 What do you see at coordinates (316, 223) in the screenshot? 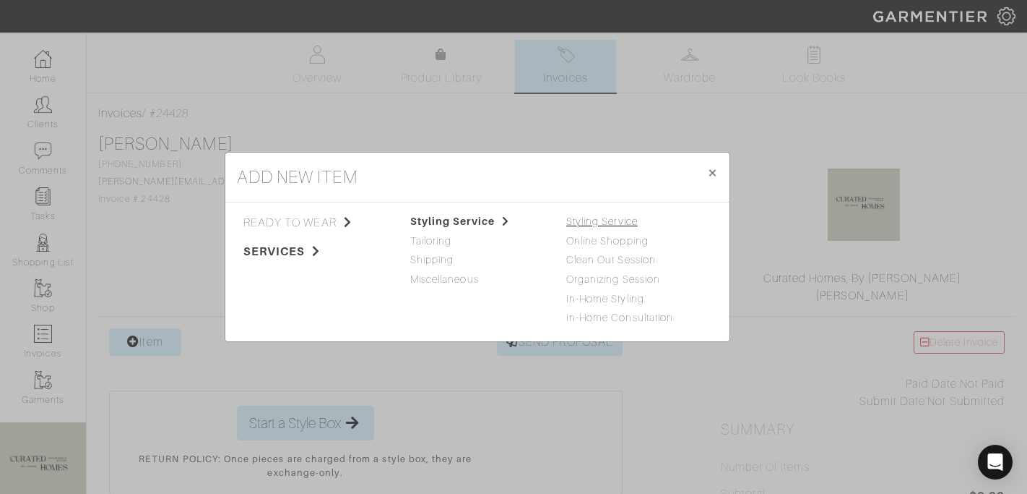
I see `span: ready to wear` at bounding box center [316, 223].